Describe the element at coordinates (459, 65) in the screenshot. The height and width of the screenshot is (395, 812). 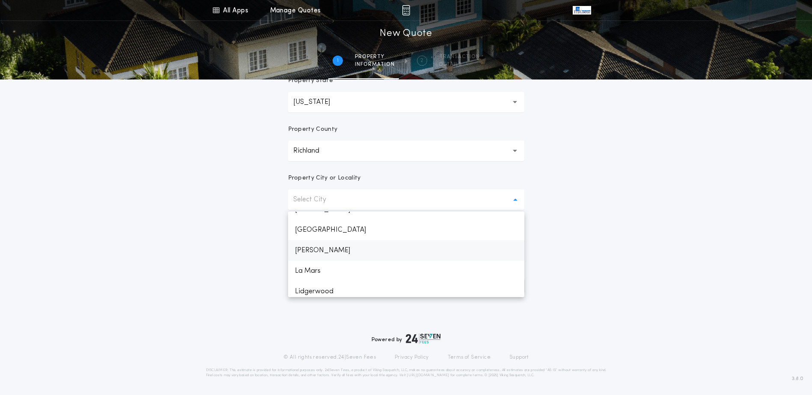
I see `span: details` at that location.